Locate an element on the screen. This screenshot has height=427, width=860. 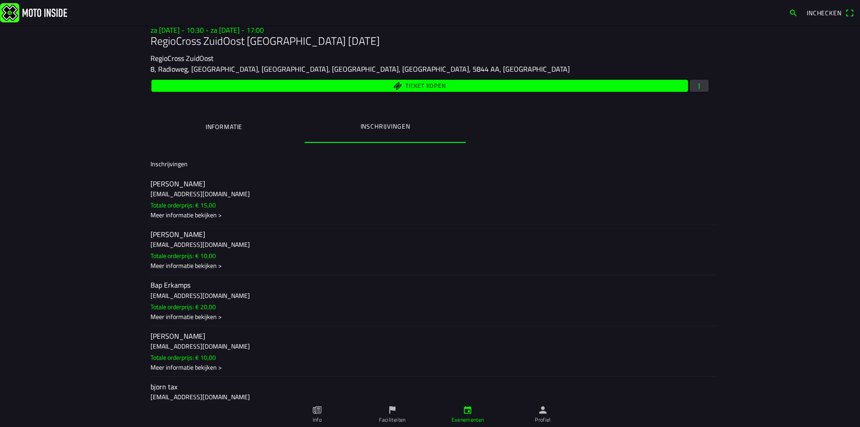
ion-text: Totale orderprijs: € 15,00 is located at coordinates (183, 205).